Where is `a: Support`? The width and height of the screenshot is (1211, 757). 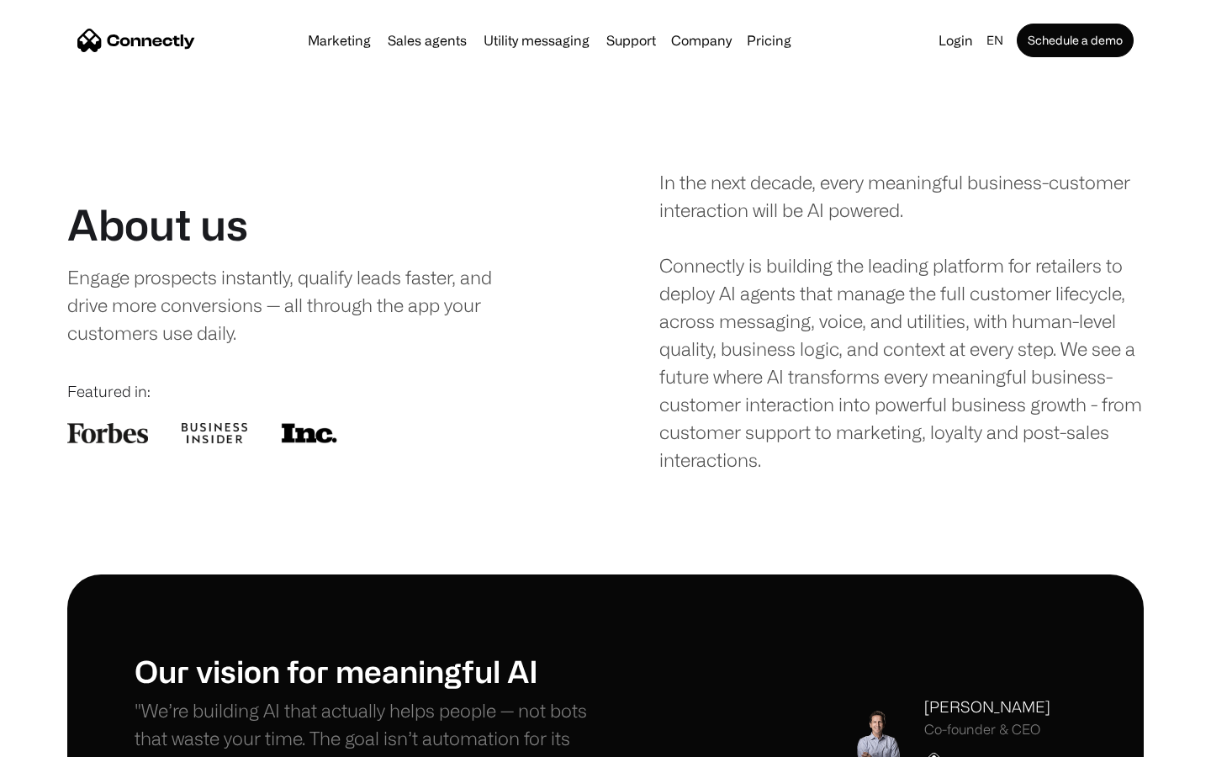 a: Support is located at coordinates (631, 40).